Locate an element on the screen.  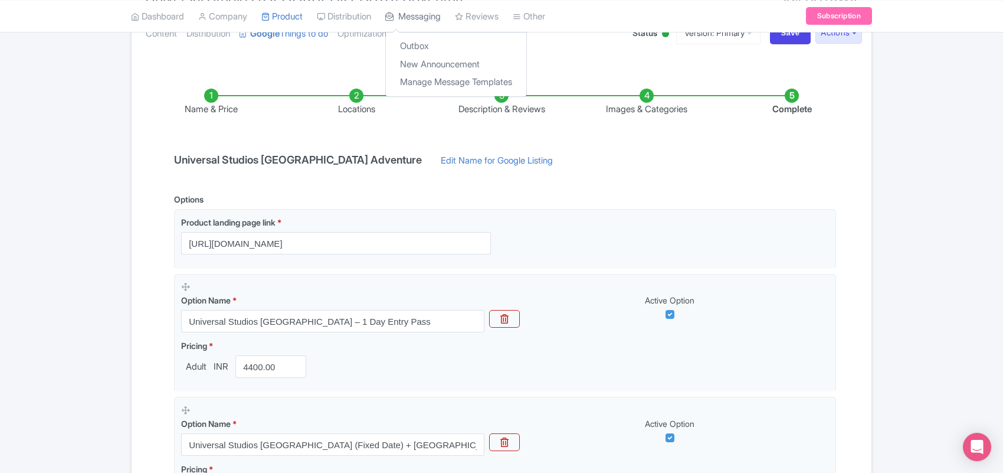
a: Optimization is located at coordinates (362, 34).